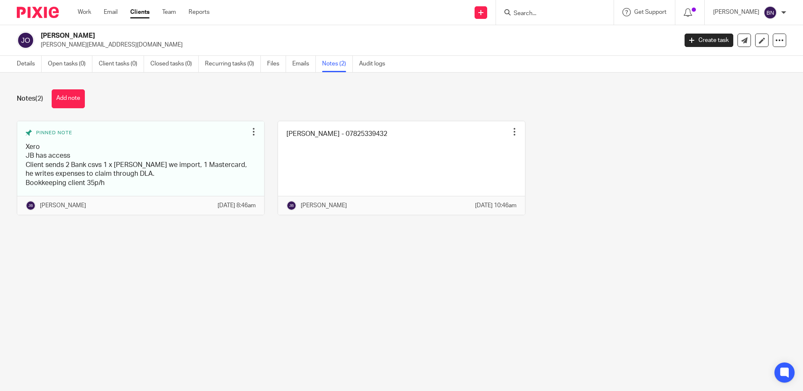 The height and width of the screenshot is (391, 803). Describe the element at coordinates (174, 64) in the screenshot. I see `a: Closed tasks (0)` at that location.